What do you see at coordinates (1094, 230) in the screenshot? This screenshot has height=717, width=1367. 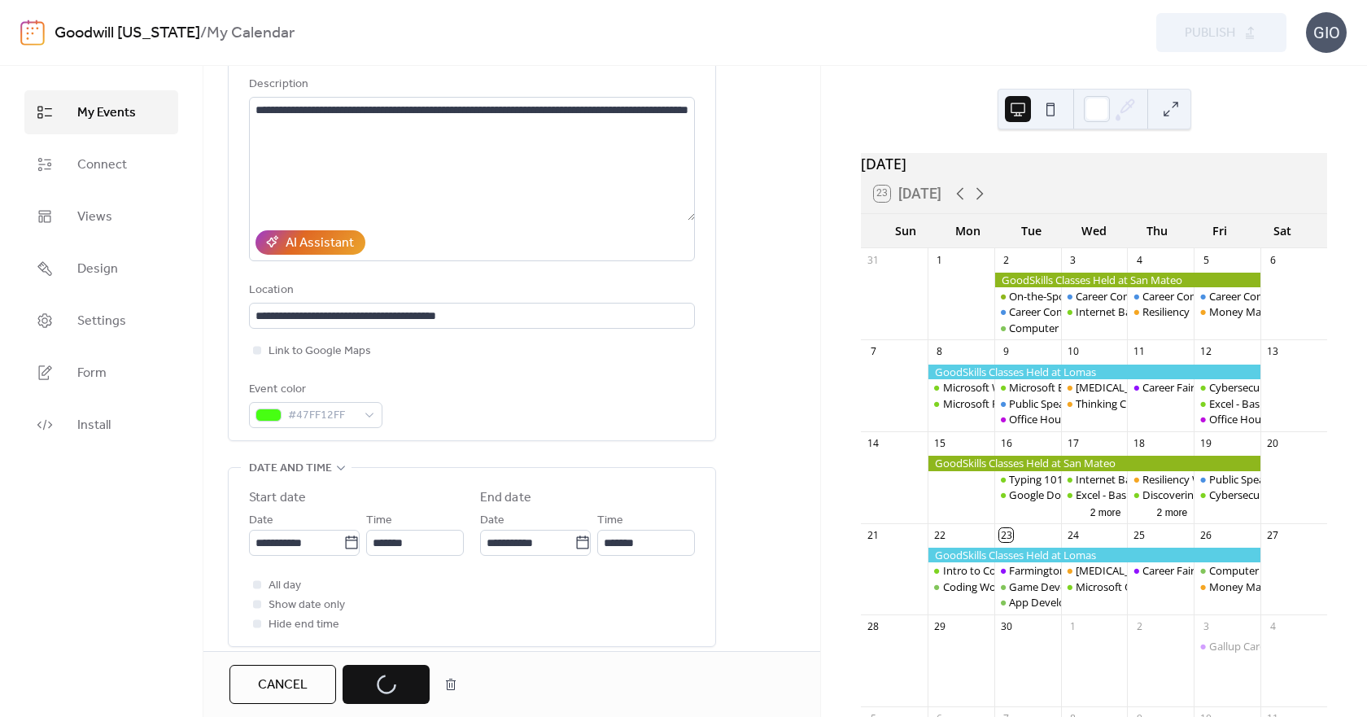 I see `div: Wed` at bounding box center [1094, 230].